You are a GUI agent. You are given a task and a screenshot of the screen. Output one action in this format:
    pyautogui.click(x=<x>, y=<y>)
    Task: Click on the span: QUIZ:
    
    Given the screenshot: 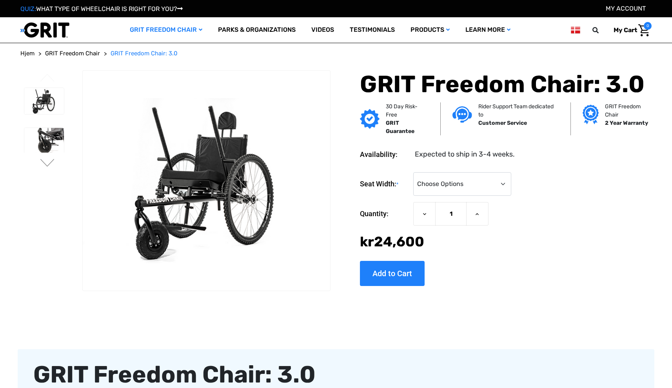 What is the action you would take?
    pyautogui.click(x=28, y=9)
    